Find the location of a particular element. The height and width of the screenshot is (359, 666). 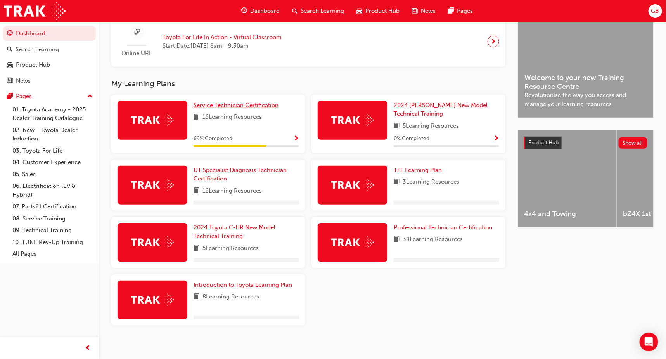

a: Service Technician Certification is located at coordinates (237, 105).